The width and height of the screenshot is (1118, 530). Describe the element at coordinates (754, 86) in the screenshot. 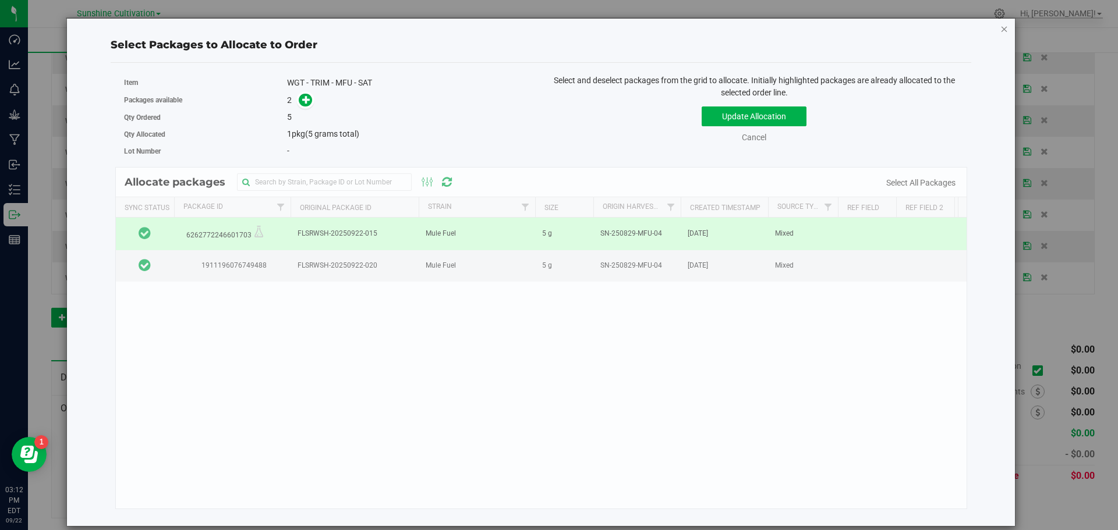

I see `span: Select and deselect packages from the grid to allocate. Initially highlighted packages are alread...` at that location.